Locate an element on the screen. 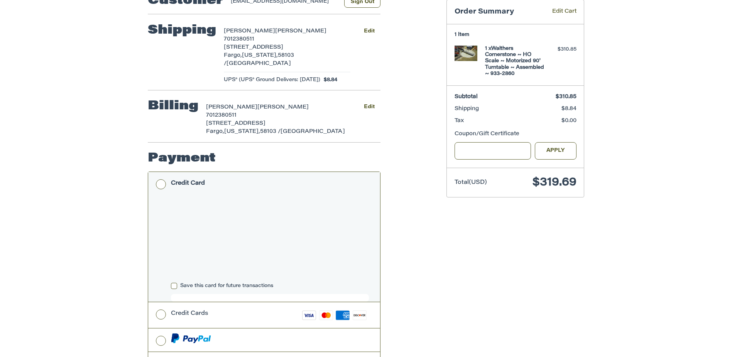  span: Shipping is located at coordinates (467, 109).